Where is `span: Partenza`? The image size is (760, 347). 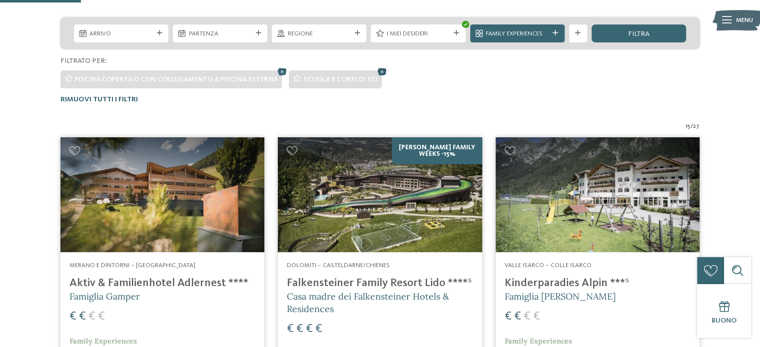
span: Partenza is located at coordinates (220, 34).